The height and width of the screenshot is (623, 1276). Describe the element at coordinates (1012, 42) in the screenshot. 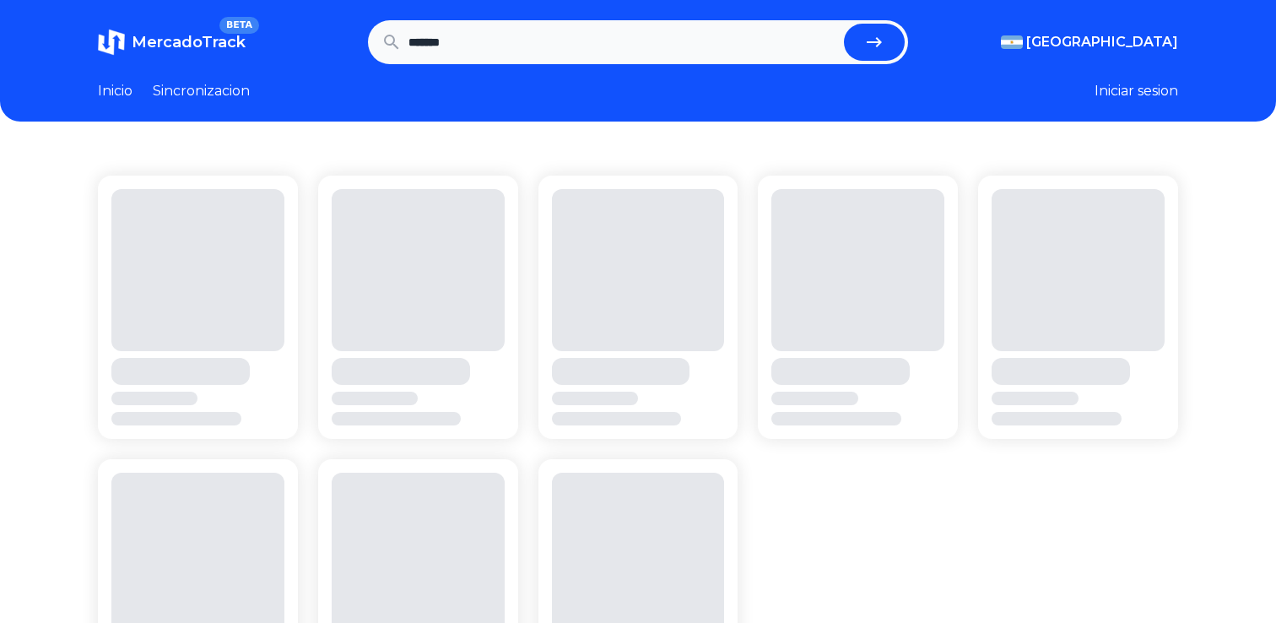

I see `img: Argentina` at that location.